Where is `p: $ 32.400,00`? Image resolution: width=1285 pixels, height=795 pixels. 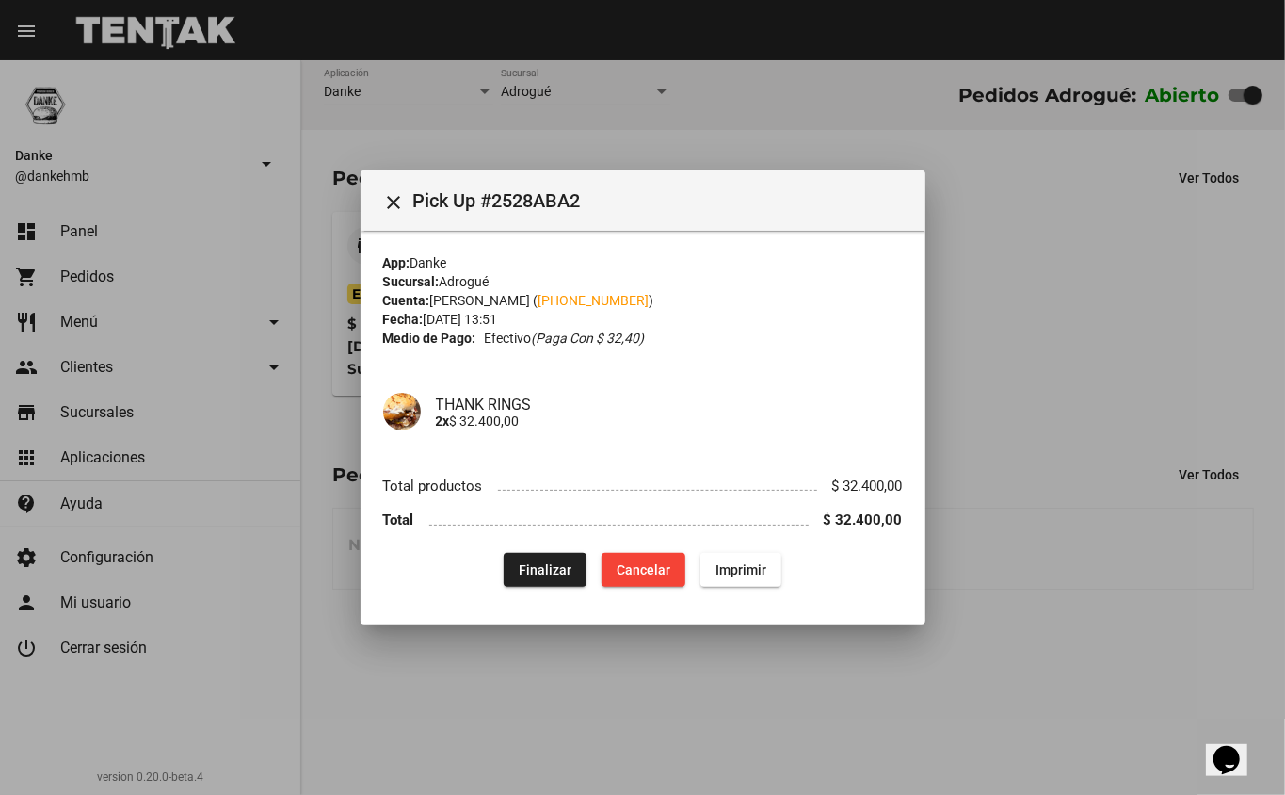
p: $ 32.400,00 is located at coordinates (669, 421).